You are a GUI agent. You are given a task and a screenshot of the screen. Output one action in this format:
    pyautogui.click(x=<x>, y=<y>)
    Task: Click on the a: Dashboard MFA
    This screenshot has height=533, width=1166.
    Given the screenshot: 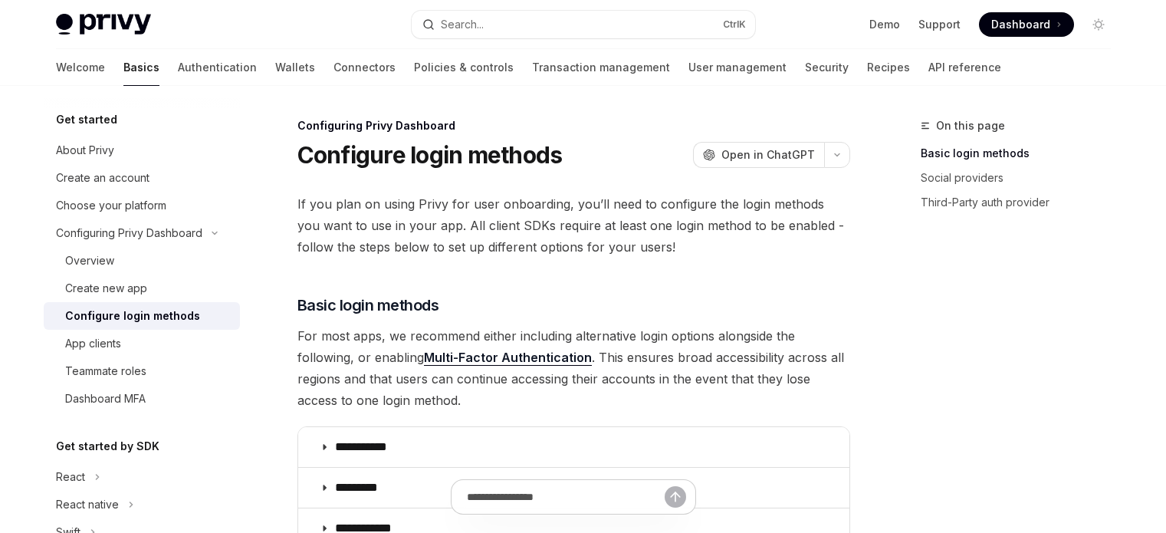 What is the action you would take?
    pyautogui.click(x=142, y=399)
    